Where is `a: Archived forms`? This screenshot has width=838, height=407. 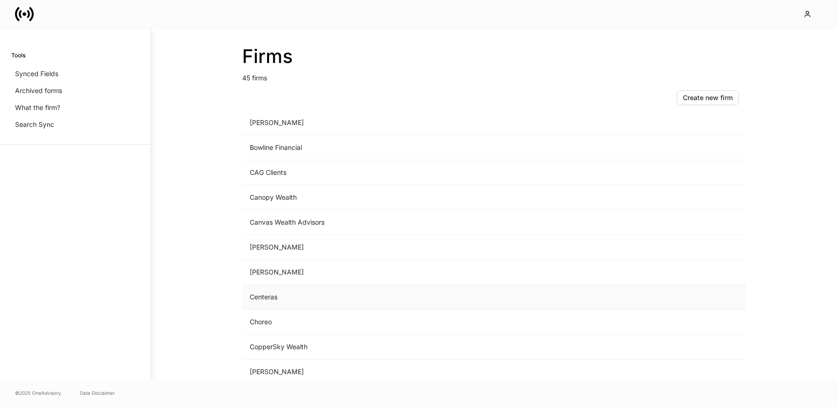
a: Archived forms is located at coordinates (75, 91).